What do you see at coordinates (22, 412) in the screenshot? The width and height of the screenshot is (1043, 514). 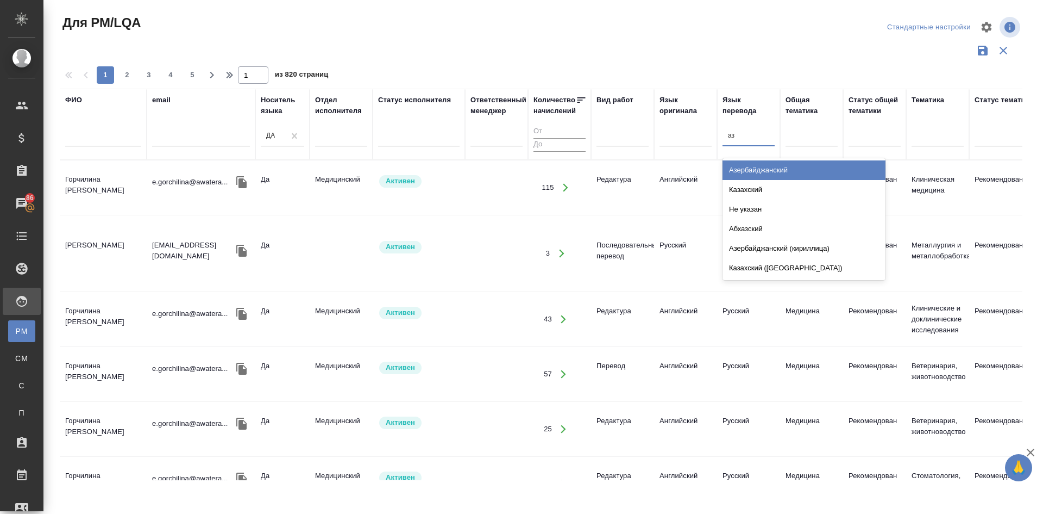 I see `a: П` at bounding box center [22, 412].